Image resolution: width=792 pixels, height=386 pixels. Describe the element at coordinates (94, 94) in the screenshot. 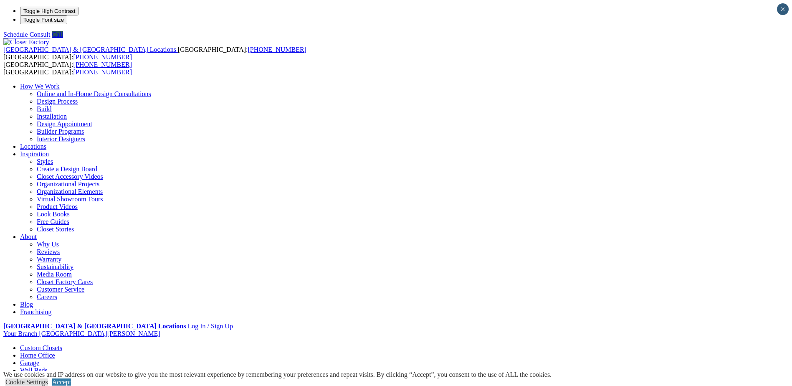

I see `a: Online and In-Home Design Consultations` at that location.